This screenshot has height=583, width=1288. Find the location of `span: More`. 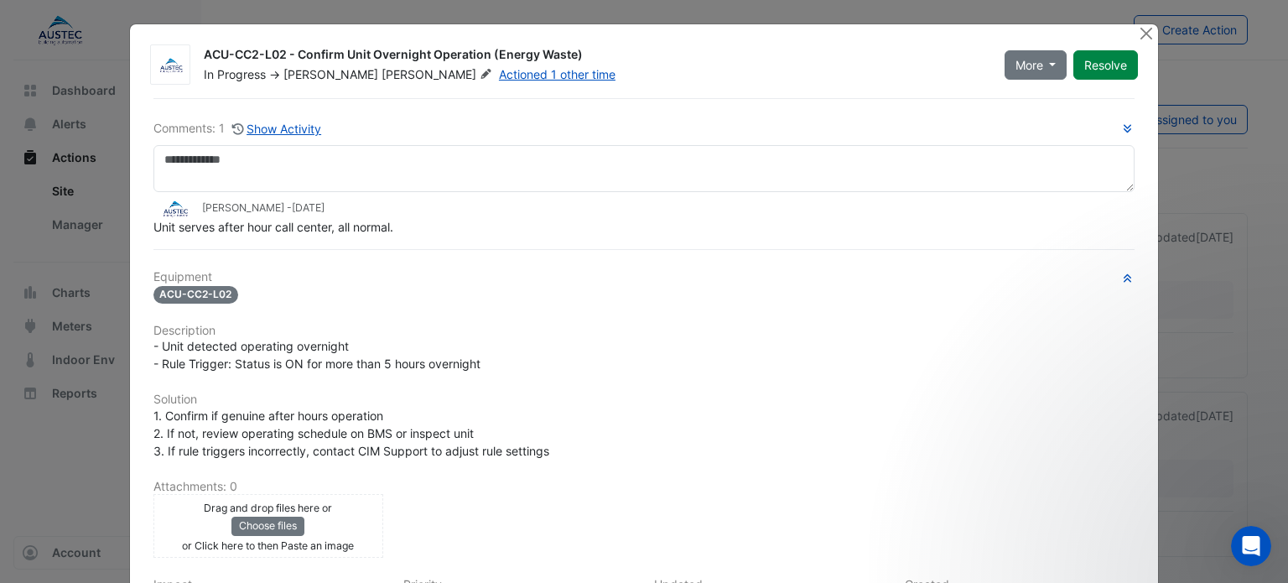

span: More is located at coordinates (1029, 65).